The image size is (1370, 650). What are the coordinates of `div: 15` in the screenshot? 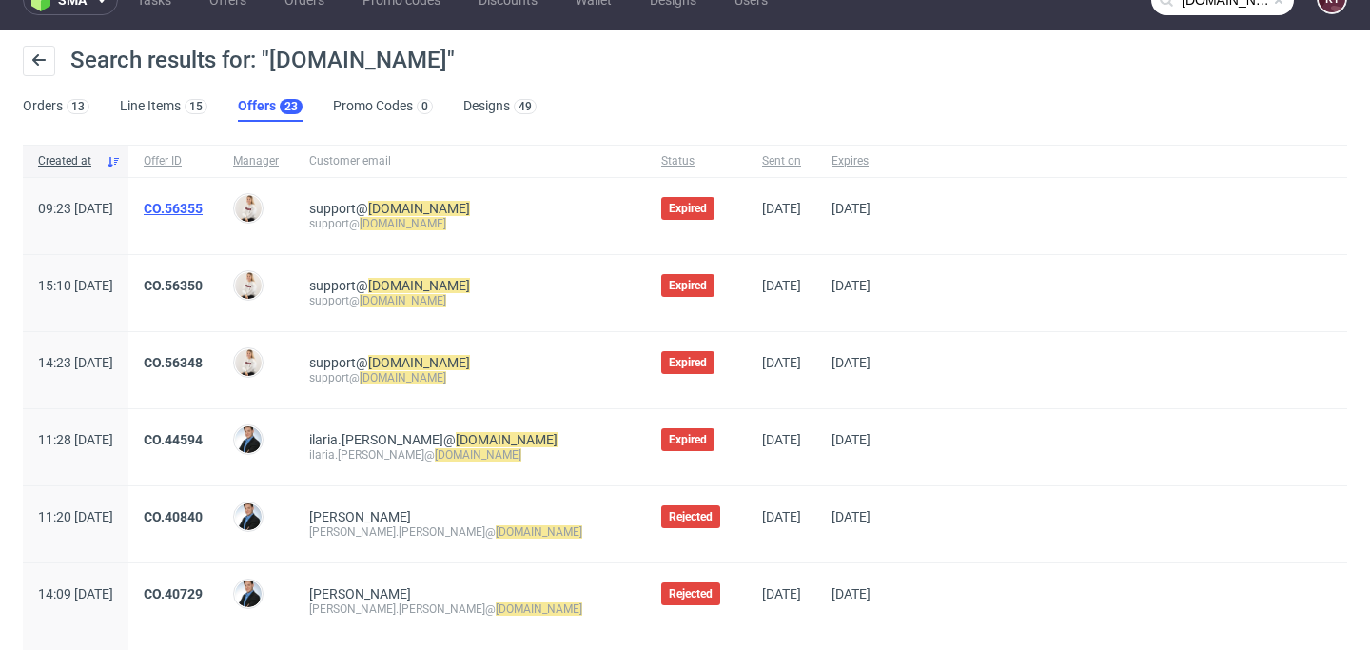 It's located at (196, 107).